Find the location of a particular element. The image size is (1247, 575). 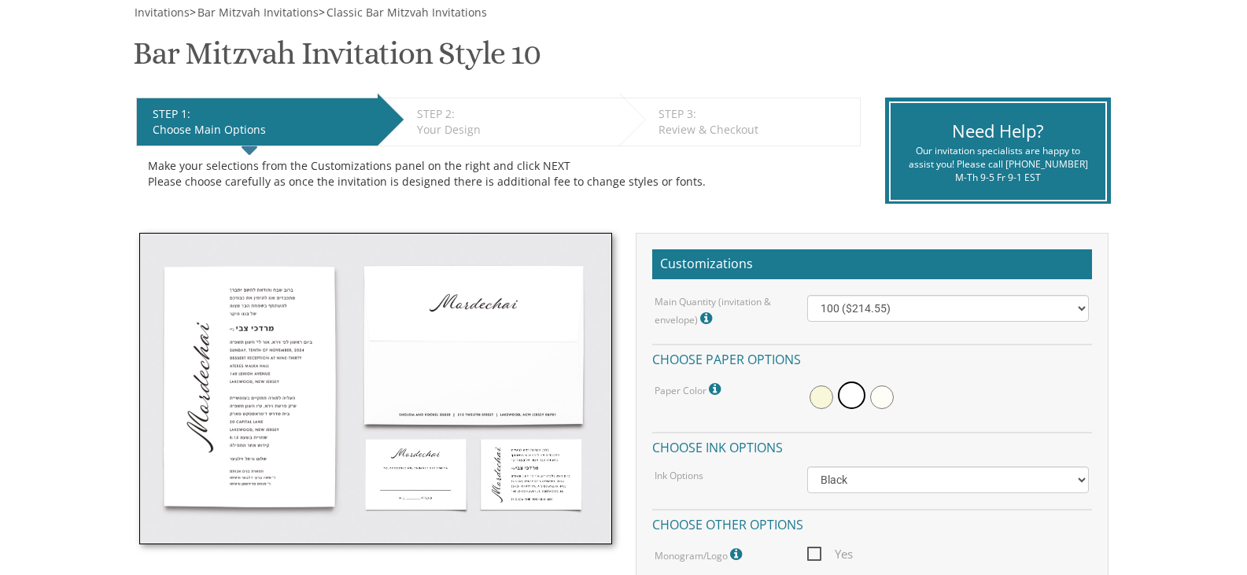

div: Review & Checkout is located at coordinates (756, 130).